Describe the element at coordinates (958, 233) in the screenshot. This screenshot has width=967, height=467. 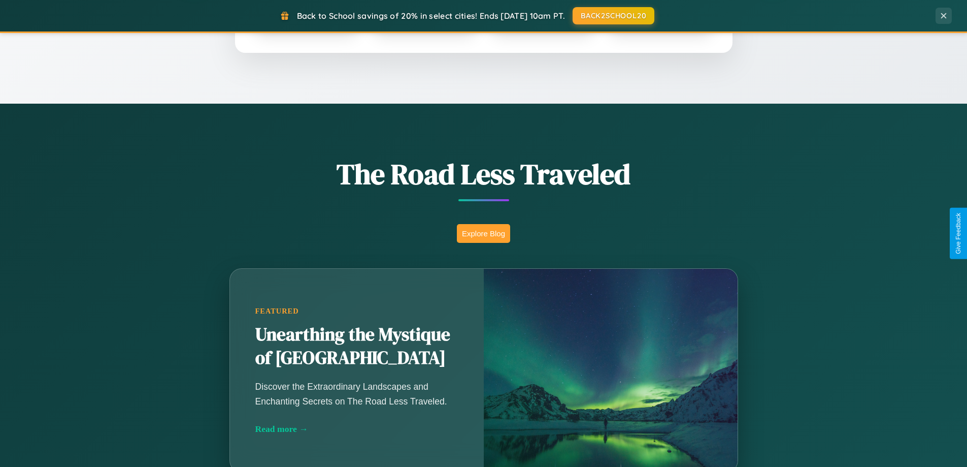
I see `div: Give Feedback` at that location.